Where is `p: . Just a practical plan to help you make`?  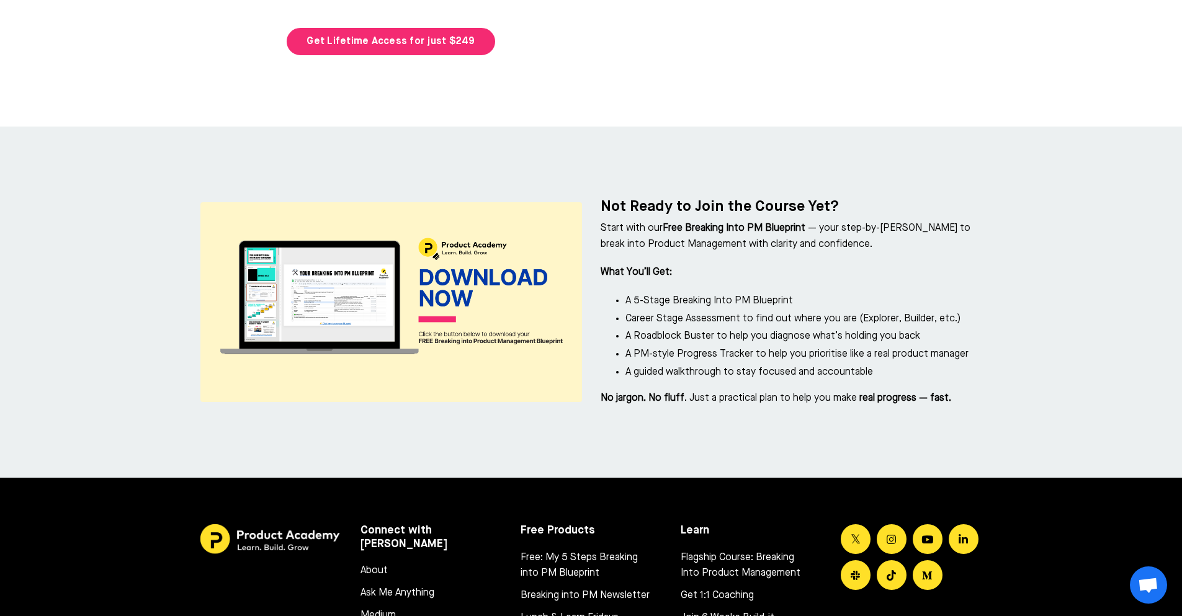
p: . Just a practical plan to help you make is located at coordinates (791, 399).